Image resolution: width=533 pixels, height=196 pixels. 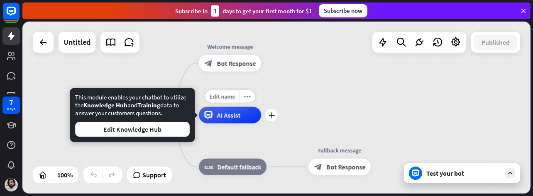 I want to click on div: Subscribe now, so click(x=343, y=11).